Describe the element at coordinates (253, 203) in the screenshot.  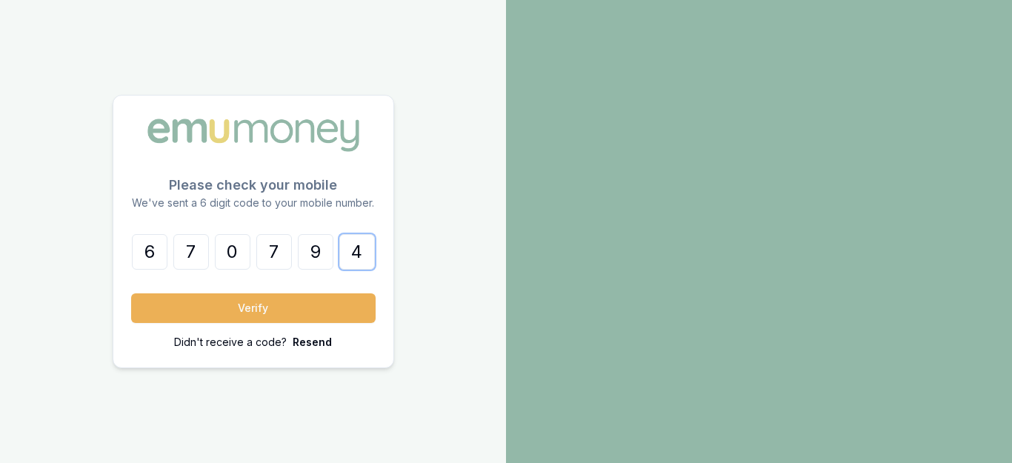
I see `p: We've sent a 6 digit code to your mobile number.` at that location.